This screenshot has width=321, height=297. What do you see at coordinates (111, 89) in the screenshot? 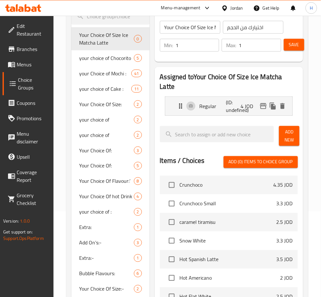
I see `div: your choice of Cake :11` at bounding box center [111, 89].